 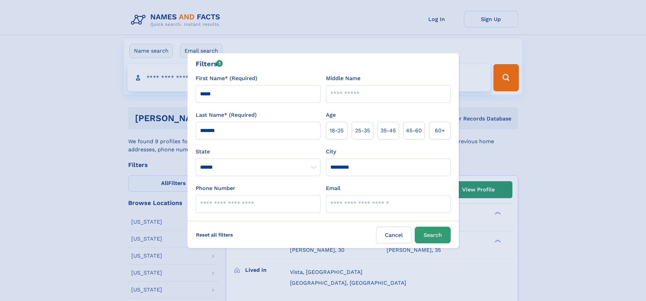 What do you see at coordinates (331, 152) in the screenshot?
I see `label: City` at bounding box center [331, 152].